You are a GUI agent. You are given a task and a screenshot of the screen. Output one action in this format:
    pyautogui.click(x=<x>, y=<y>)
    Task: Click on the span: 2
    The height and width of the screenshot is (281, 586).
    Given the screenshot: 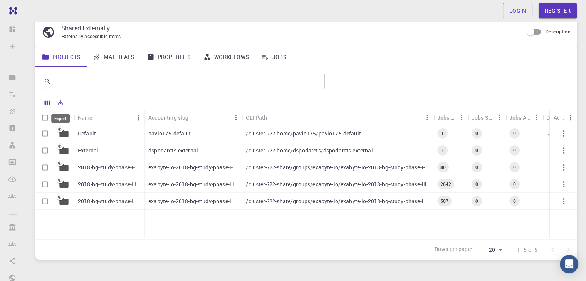 What is the action you would take?
    pyautogui.click(x=442, y=150)
    